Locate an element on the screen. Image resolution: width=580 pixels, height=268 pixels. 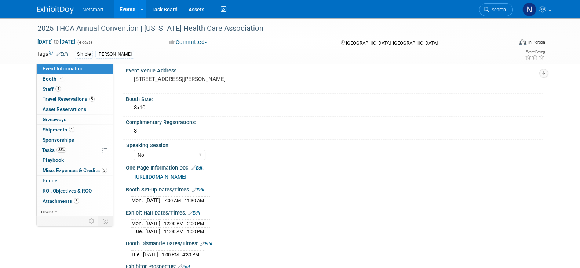
td: Personalize Event Tab Strip is located at coordinates (92, 221).